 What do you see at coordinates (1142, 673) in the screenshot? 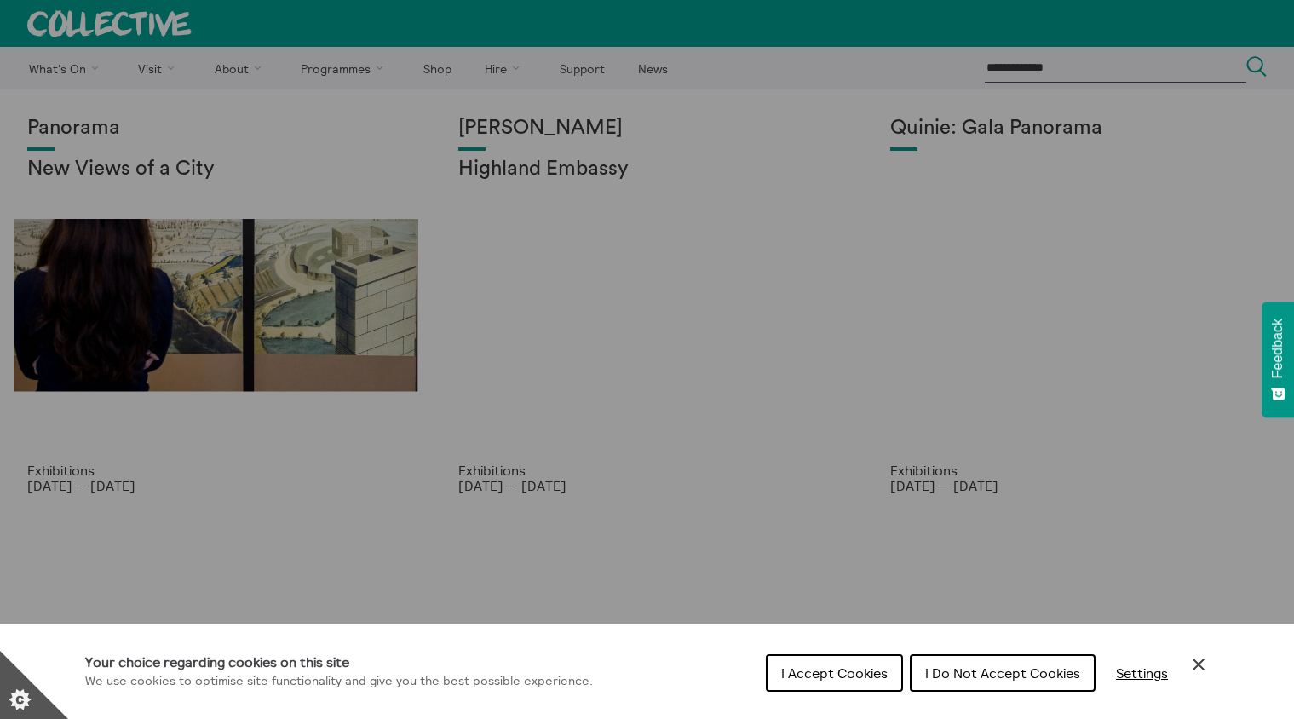
I see `span: Settings` at bounding box center [1142, 673].